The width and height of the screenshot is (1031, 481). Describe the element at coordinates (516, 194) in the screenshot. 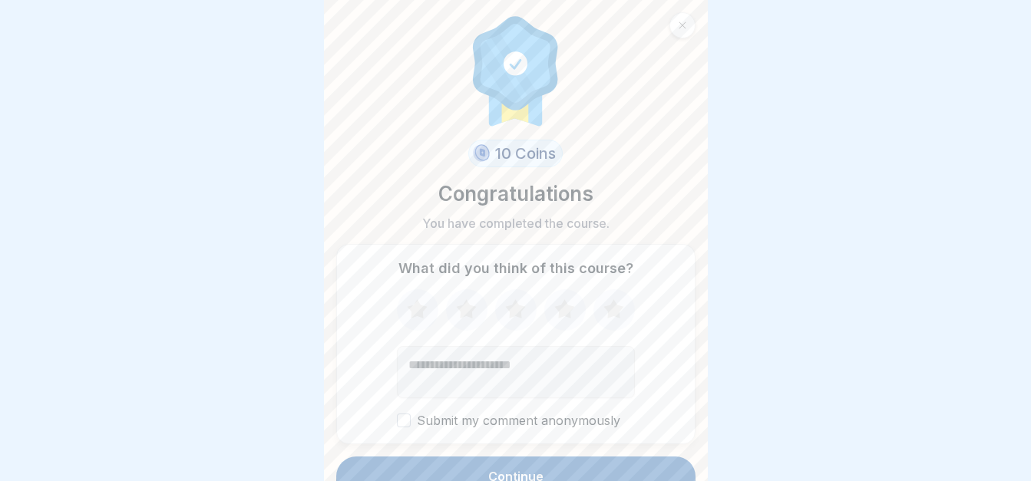

I see `p: Congratulations` at that location.